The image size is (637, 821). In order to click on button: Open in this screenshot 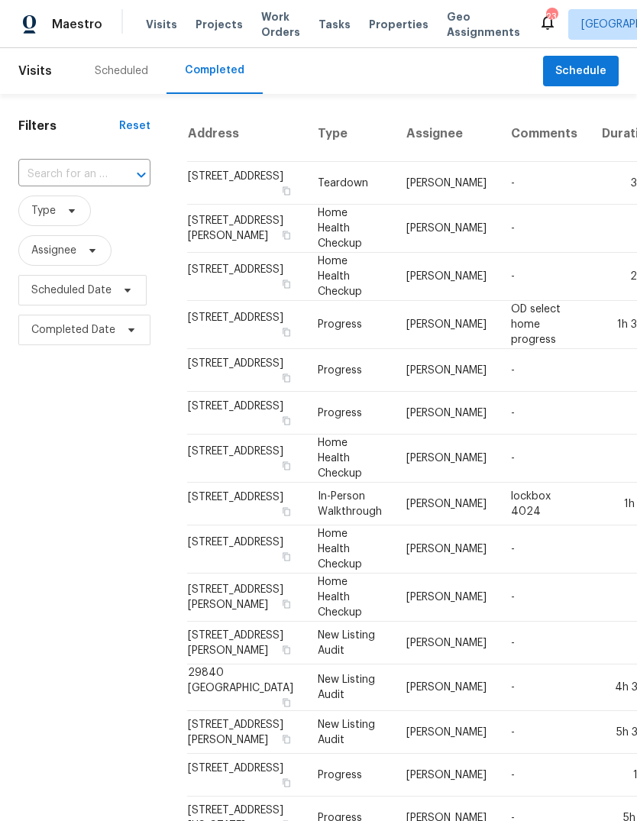, I will do `click(141, 175)`.